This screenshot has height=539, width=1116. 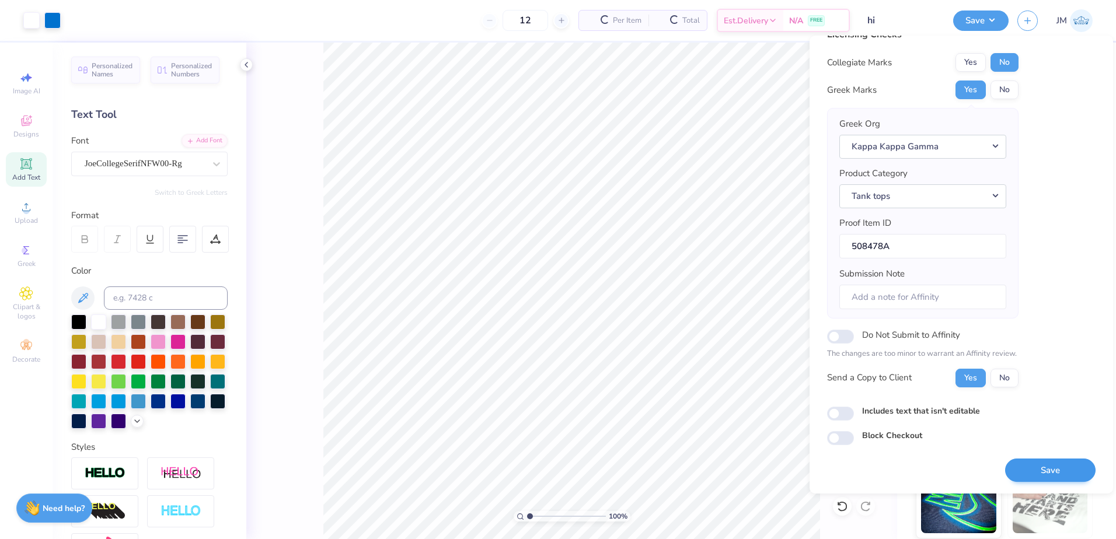 I want to click on input: e.g. 7428 c, so click(x=166, y=298).